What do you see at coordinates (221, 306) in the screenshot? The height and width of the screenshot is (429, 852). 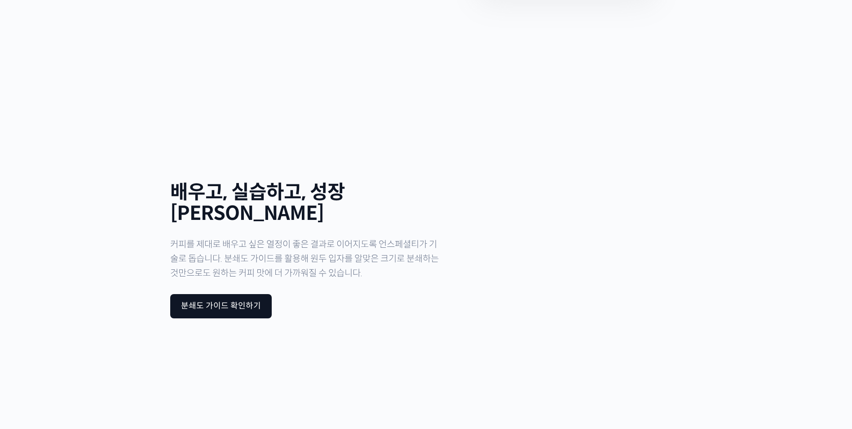 I see `div: 분쇄도 가이드 확인하기` at bounding box center [221, 306].